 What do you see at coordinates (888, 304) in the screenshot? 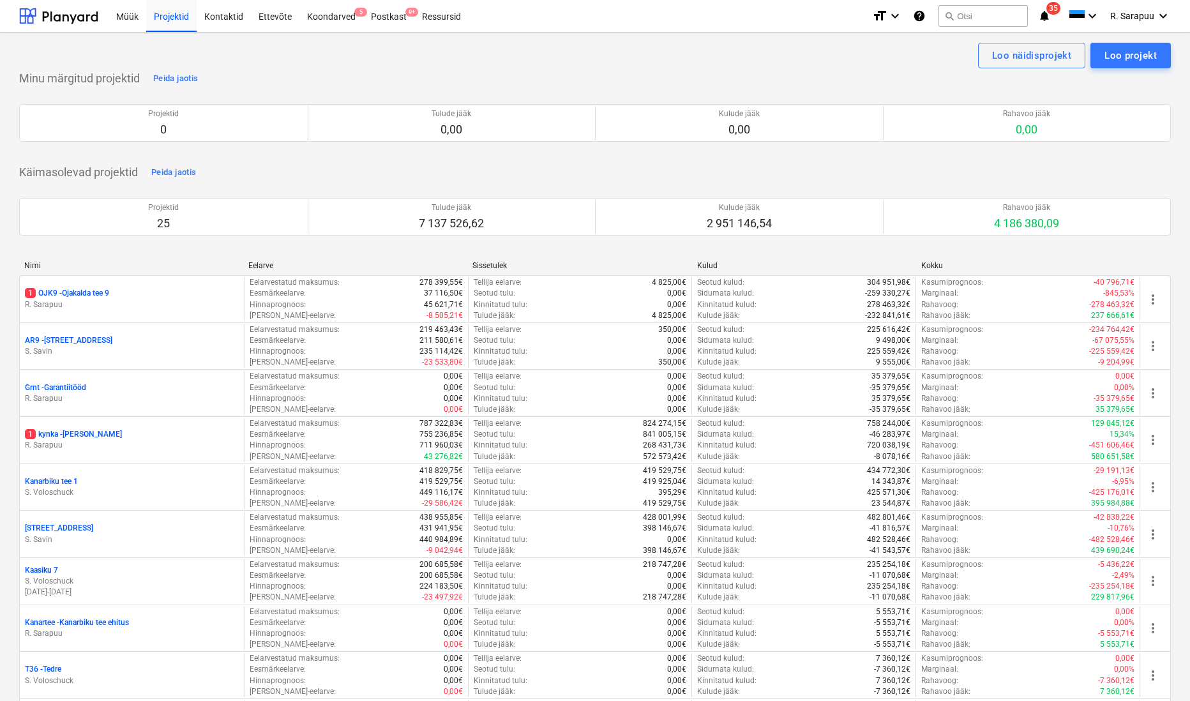
I see `p: 278 463,32€` at bounding box center [888, 304].